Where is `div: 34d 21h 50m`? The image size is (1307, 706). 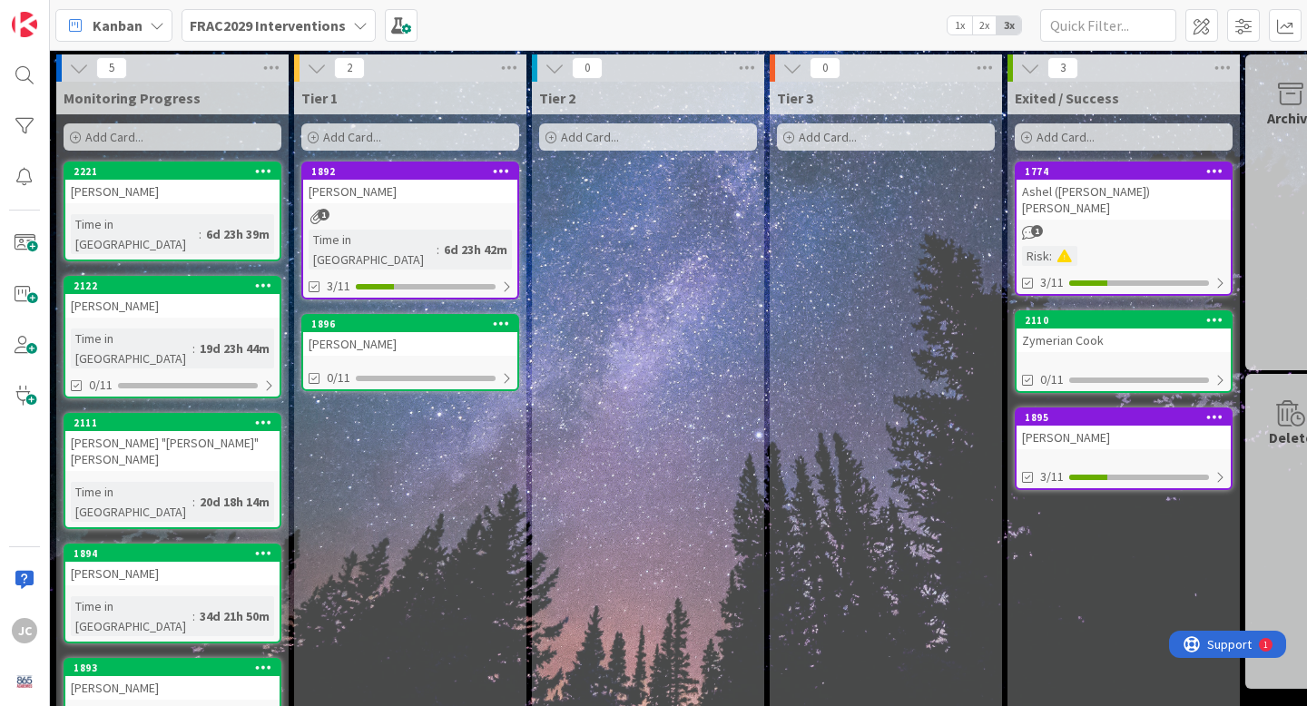 div: 34d 21h 50m is located at coordinates (234, 616).